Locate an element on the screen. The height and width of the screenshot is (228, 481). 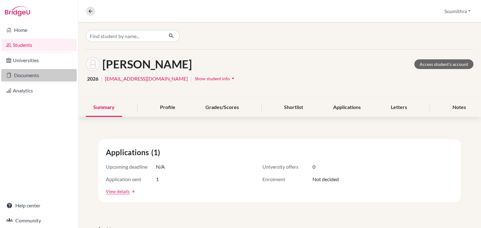
img: Twisha Singh's avatar is located at coordinates (93, 64).